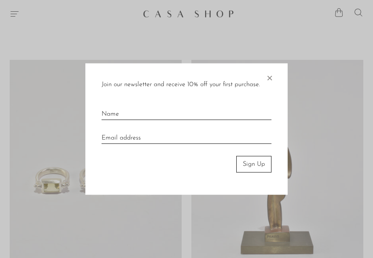 Image resolution: width=373 pixels, height=258 pixels. What do you see at coordinates (181, 84) in the screenshot?
I see `span: Join our newsletter and receive 10% off your first purchase.` at bounding box center [181, 84].